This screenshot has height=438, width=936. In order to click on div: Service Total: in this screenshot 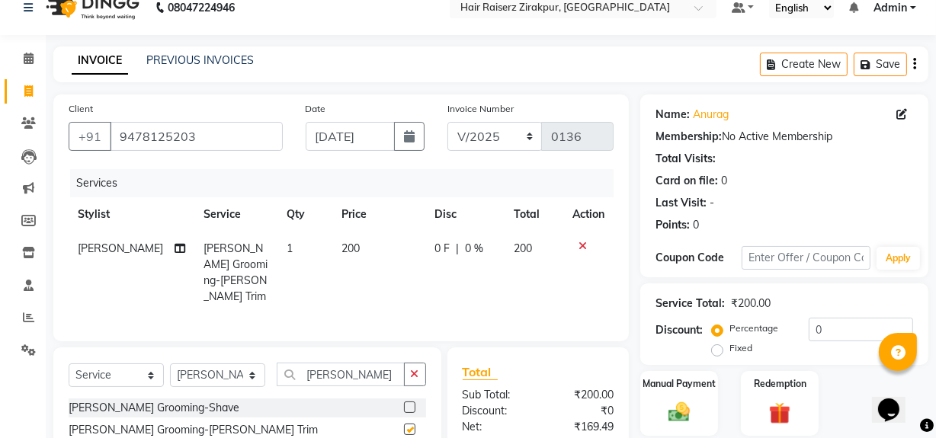, I will do `click(690, 303)`.